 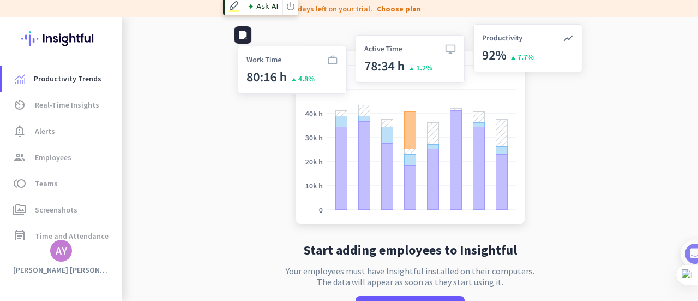 I want to click on span: Screenshots, so click(x=56, y=209).